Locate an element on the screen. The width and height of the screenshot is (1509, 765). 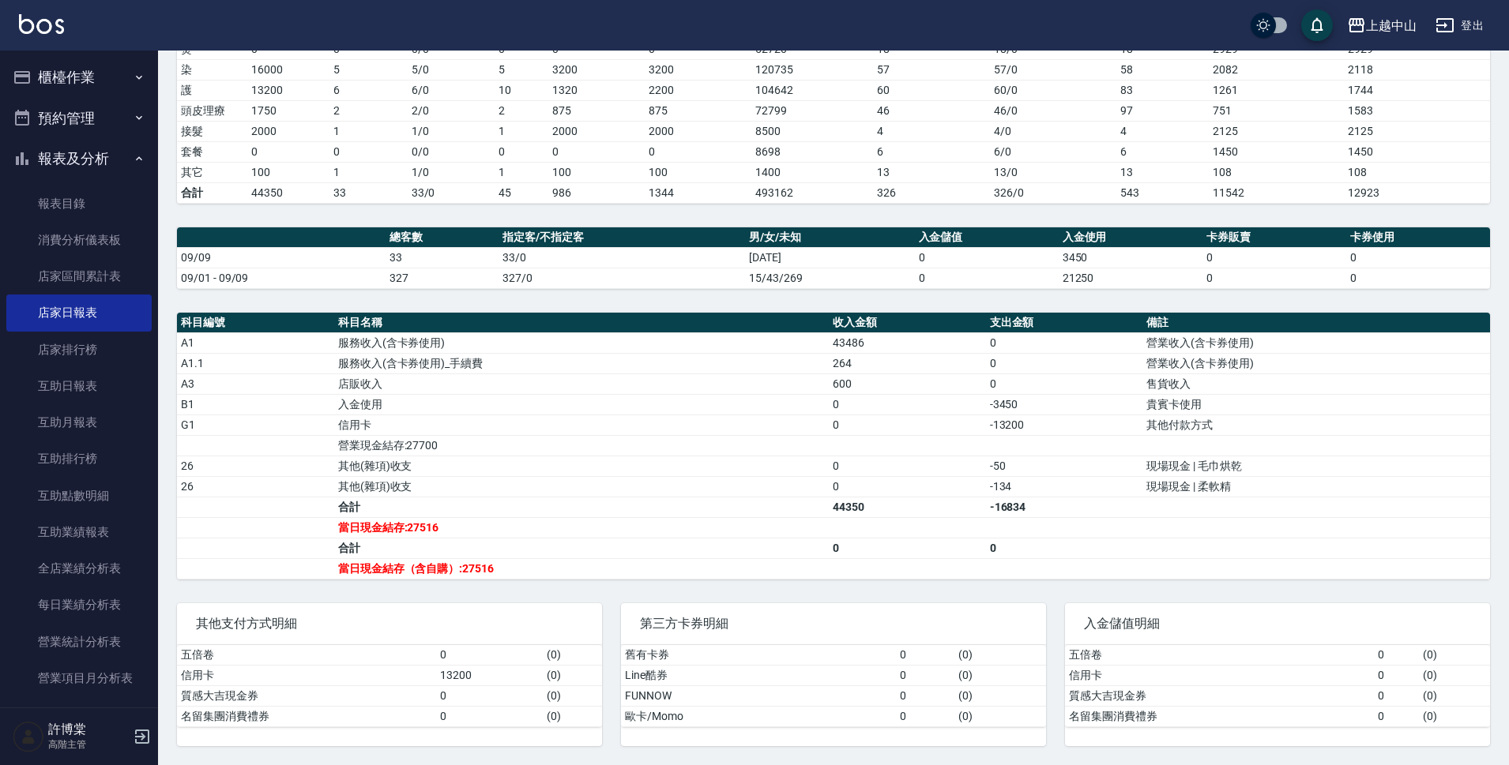
span: 第三方卡券明細 is located at coordinates (833, 624).